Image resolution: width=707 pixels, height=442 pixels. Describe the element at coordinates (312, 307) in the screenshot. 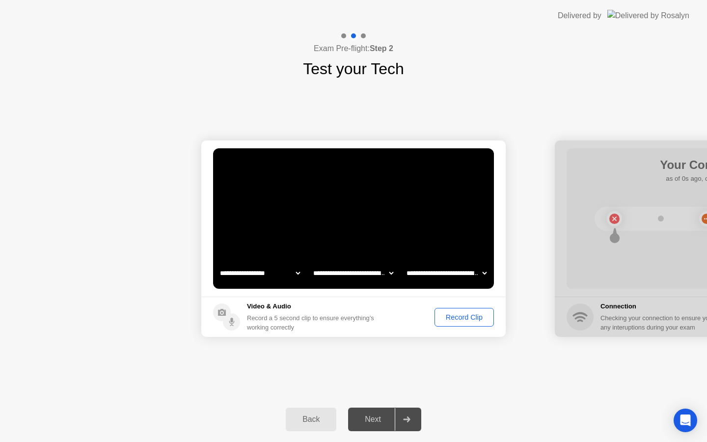

I see `h5: Video & Audio` at that location.